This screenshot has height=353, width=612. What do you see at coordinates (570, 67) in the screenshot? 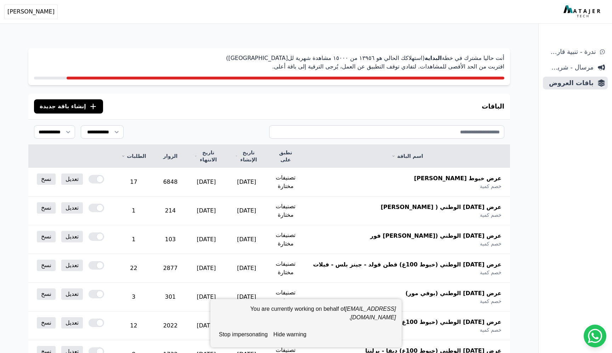
I see `span: مرسال - شريط دعاية` at bounding box center [570, 67].